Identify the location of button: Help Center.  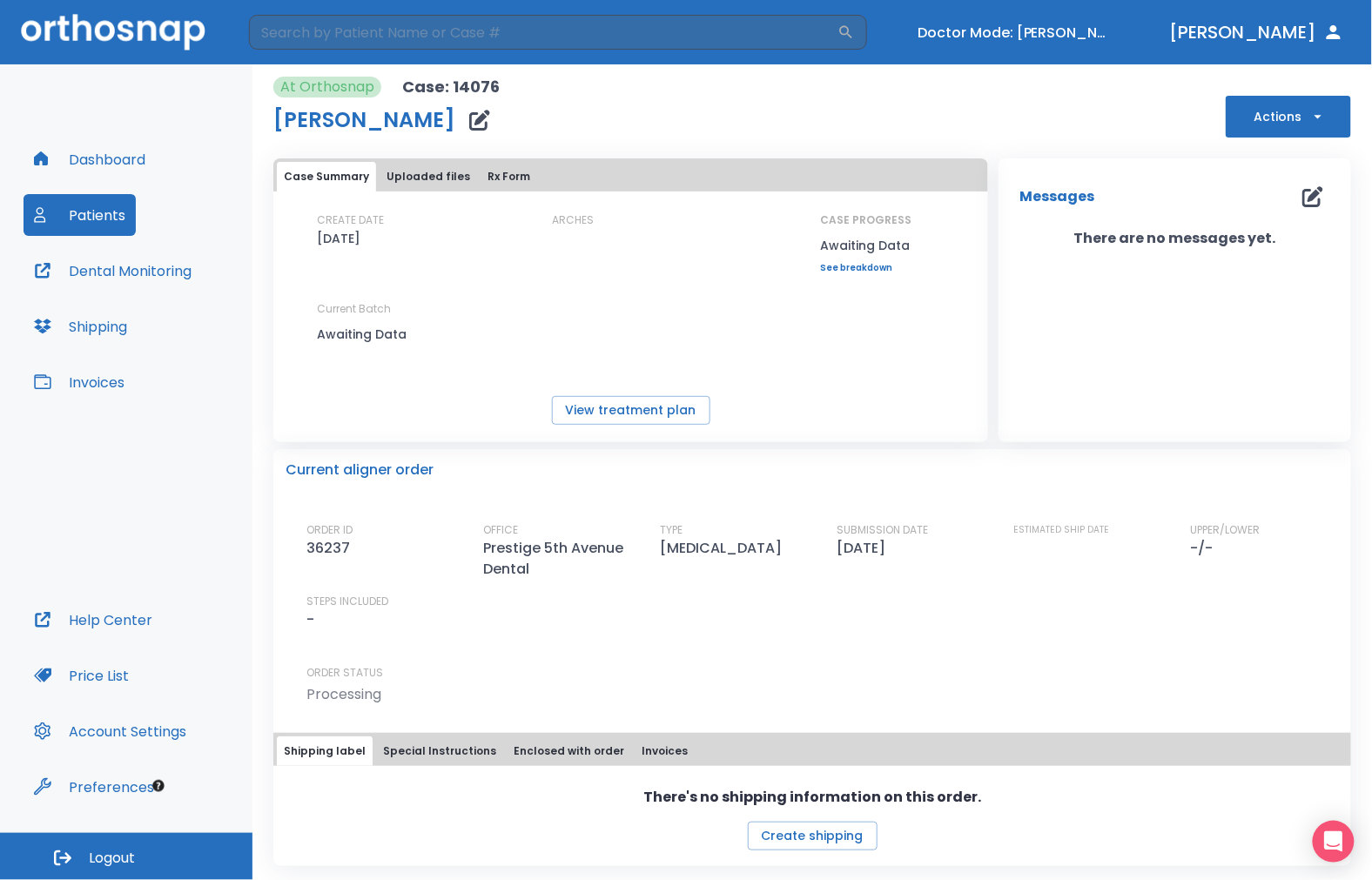
(93, 619).